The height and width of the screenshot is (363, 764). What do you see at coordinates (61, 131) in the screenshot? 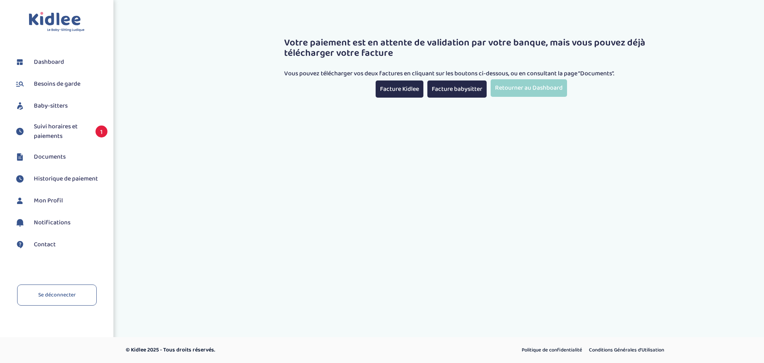
I see `a: Suivi horaires et paiements 1` at bounding box center [61, 131].